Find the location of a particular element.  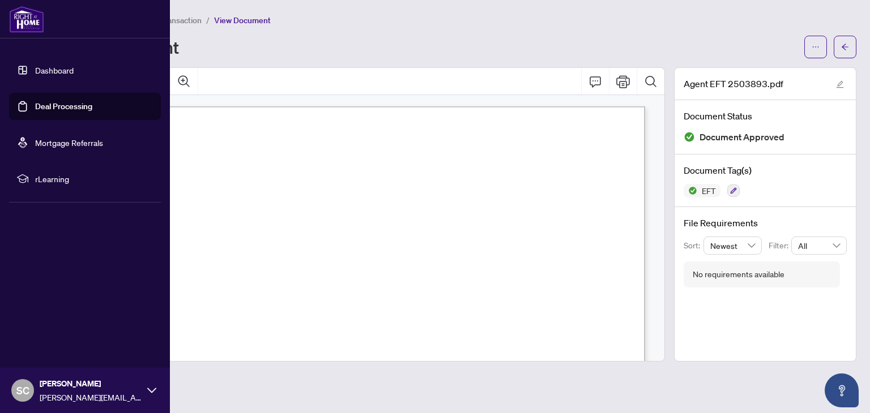

img: Status Icon is located at coordinates (690, 191).